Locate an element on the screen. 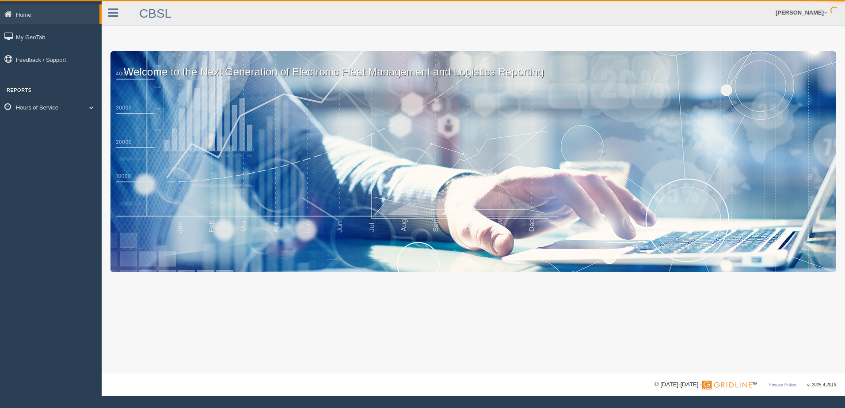  img: Gridline is located at coordinates (726, 385).